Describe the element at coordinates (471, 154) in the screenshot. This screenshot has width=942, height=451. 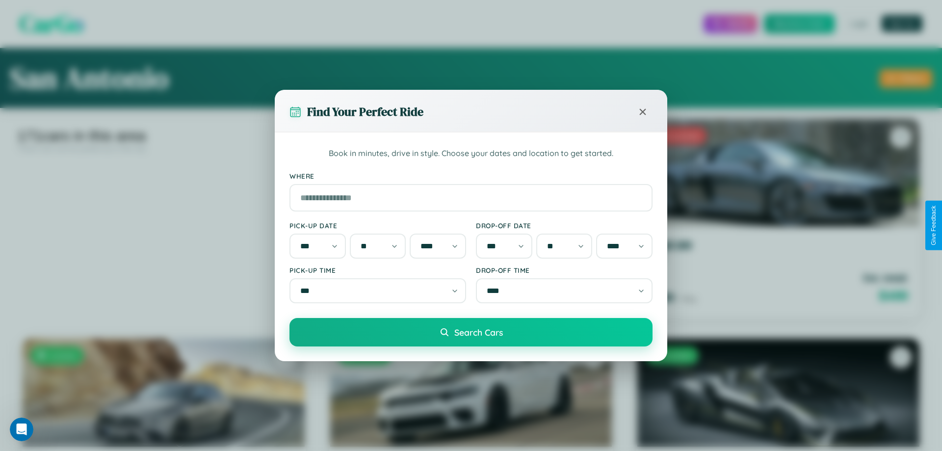
I see `p: Book in minutes, drive in style. Choose your dates and location to get started.` at that location.